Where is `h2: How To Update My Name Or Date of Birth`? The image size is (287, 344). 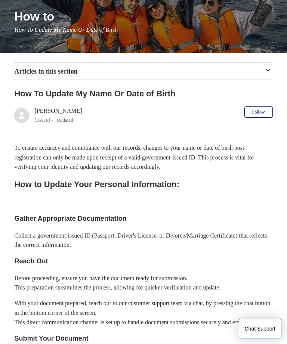 h2: How To Update My Name Or Date of Birth is located at coordinates (143, 93).